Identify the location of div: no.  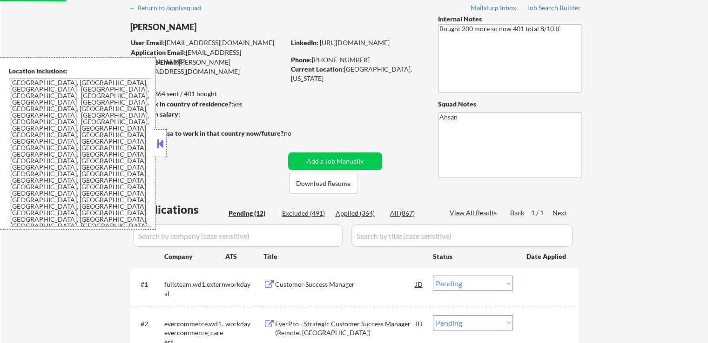
(297, 134).